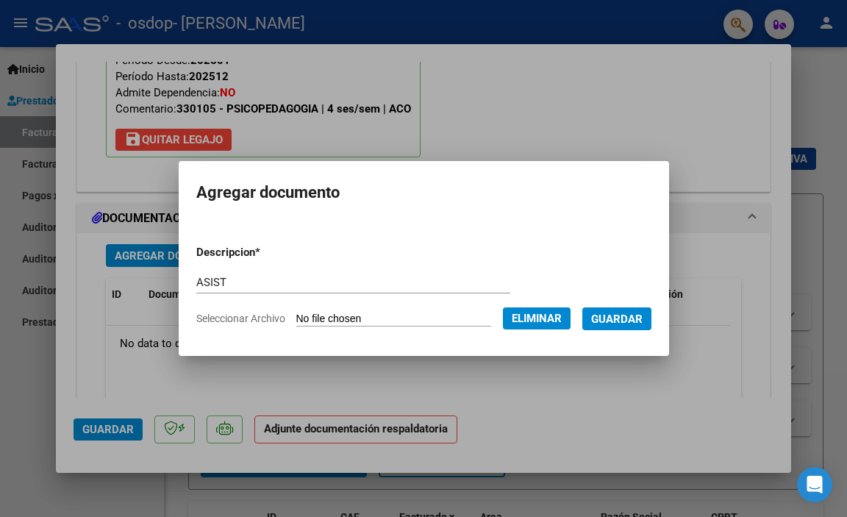 Image resolution: width=847 pixels, height=517 pixels. Describe the element at coordinates (241, 318) in the screenshot. I see `span: Seleccionar Archivo` at that location.